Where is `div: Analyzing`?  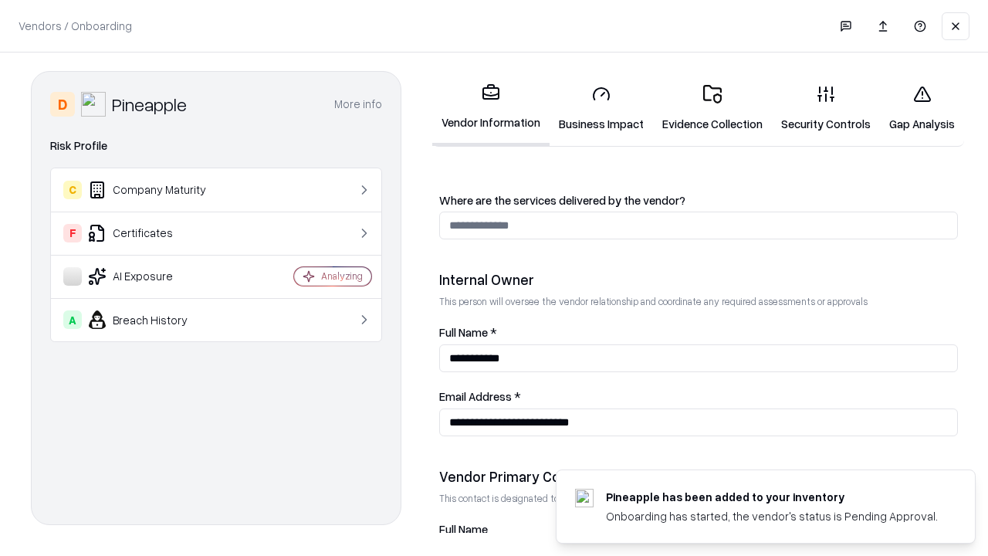 div: Analyzing is located at coordinates (342, 276).